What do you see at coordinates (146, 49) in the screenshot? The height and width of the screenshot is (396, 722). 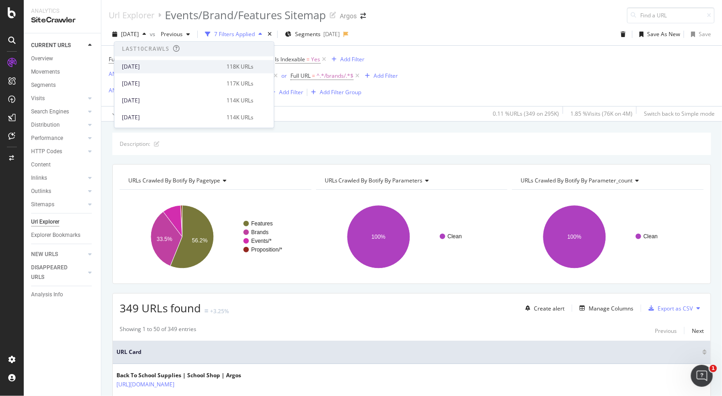 I see `div: Last 10 Crawls` at bounding box center [146, 49].